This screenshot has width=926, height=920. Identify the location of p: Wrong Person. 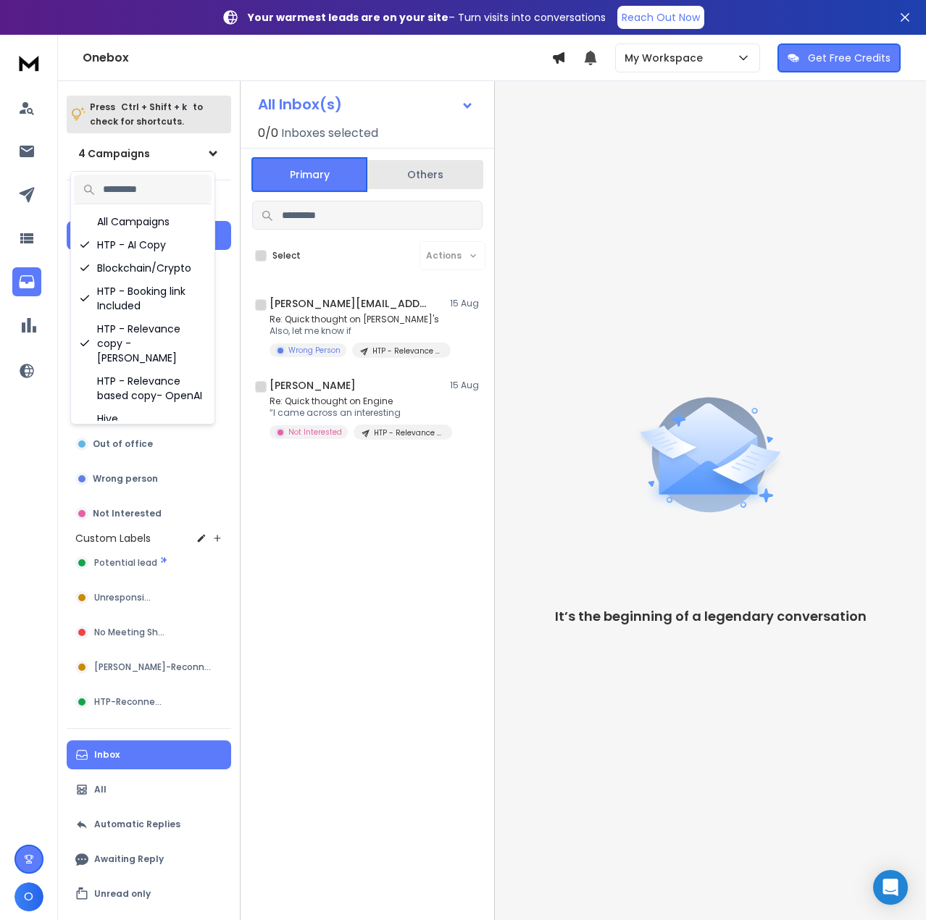
(314, 350).